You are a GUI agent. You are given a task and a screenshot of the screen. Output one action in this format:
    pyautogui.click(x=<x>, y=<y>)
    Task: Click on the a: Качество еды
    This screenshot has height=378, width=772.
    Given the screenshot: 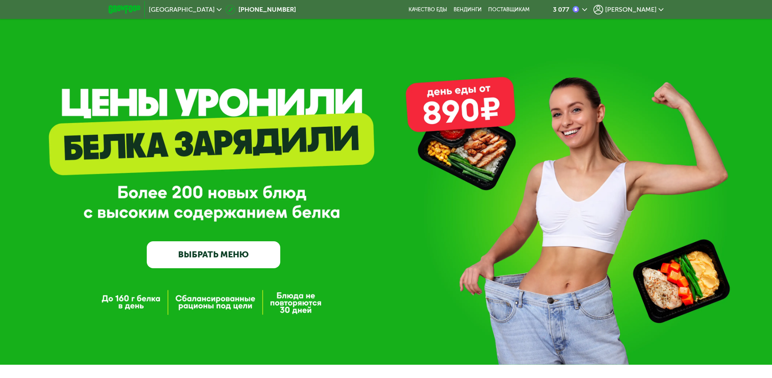 What is the action you would take?
    pyautogui.click(x=428, y=10)
    